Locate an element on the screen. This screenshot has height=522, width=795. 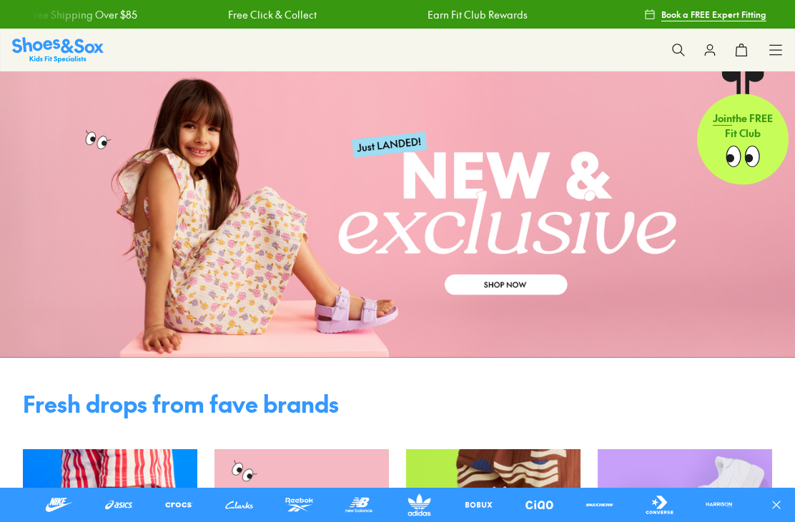
a: Free Click & Collect is located at coordinates (272, 14).